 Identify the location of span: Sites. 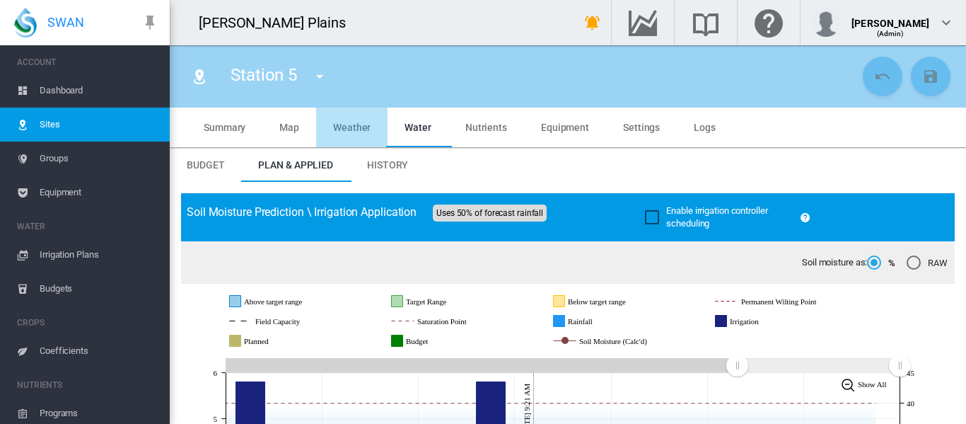
(99, 125).